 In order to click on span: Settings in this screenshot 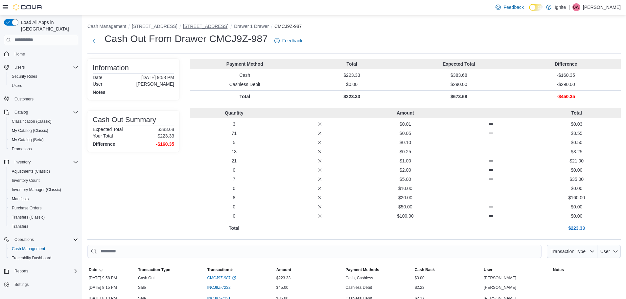, I will do `click(21, 285)`.